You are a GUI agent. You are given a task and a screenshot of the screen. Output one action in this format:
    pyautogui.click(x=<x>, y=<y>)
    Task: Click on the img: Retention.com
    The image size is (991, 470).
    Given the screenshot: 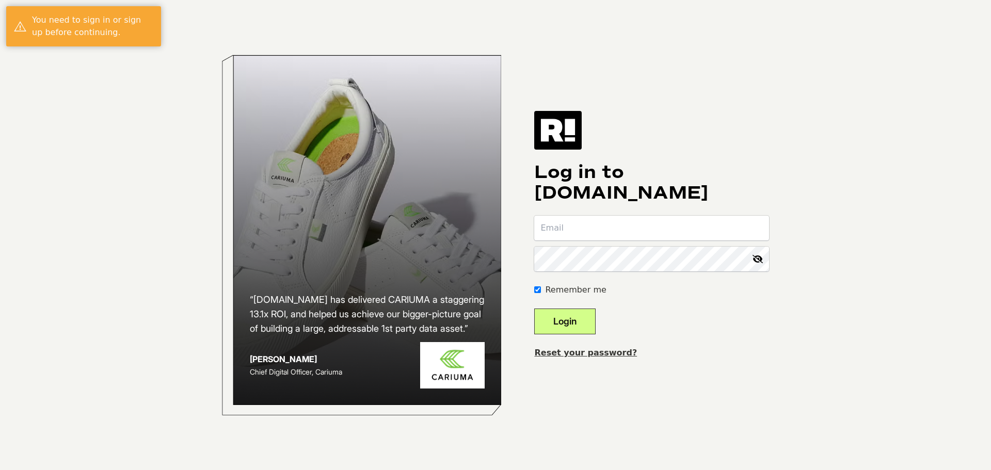 What is the action you would take?
    pyautogui.click(x=558, y=130)
    